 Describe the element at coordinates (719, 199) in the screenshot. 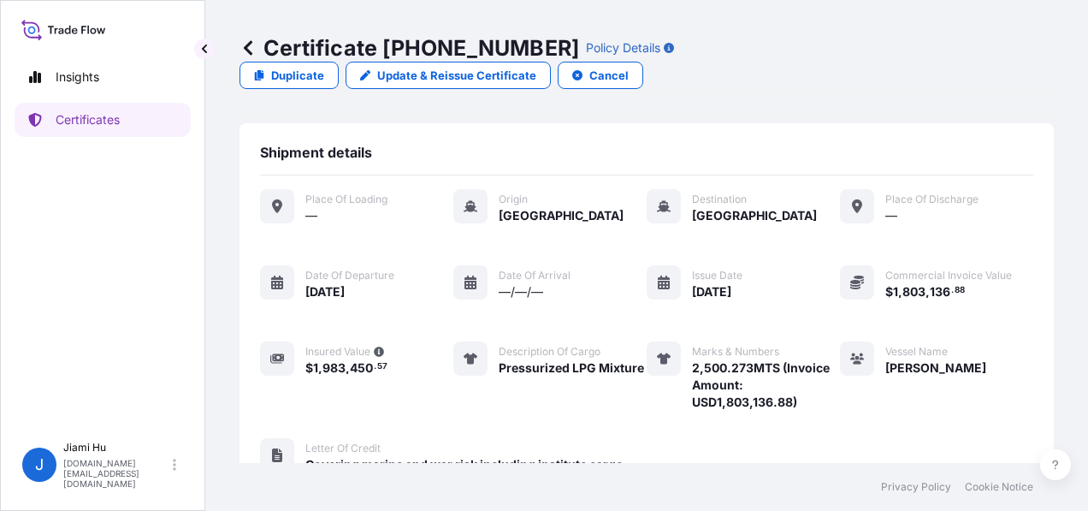

I see `span: Destination` at that location.